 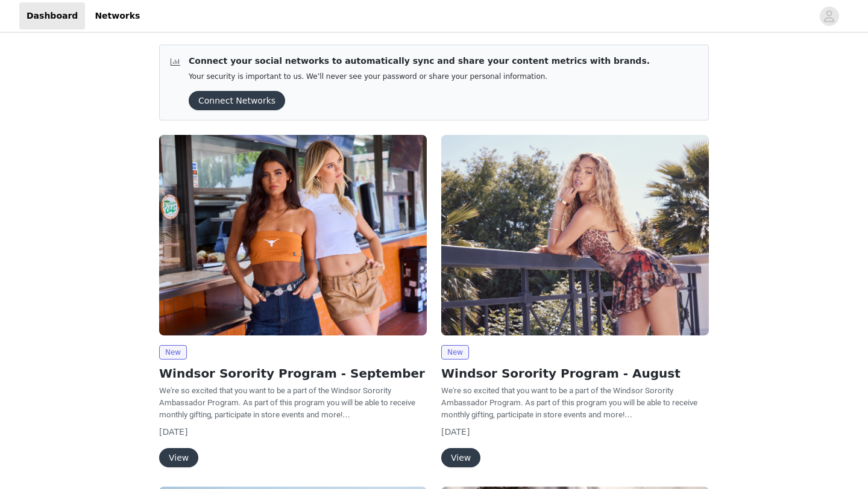 I want to click on p: Connect your social networks to automatically sync and share your content metrics with brands., so click(x=419, y=61).